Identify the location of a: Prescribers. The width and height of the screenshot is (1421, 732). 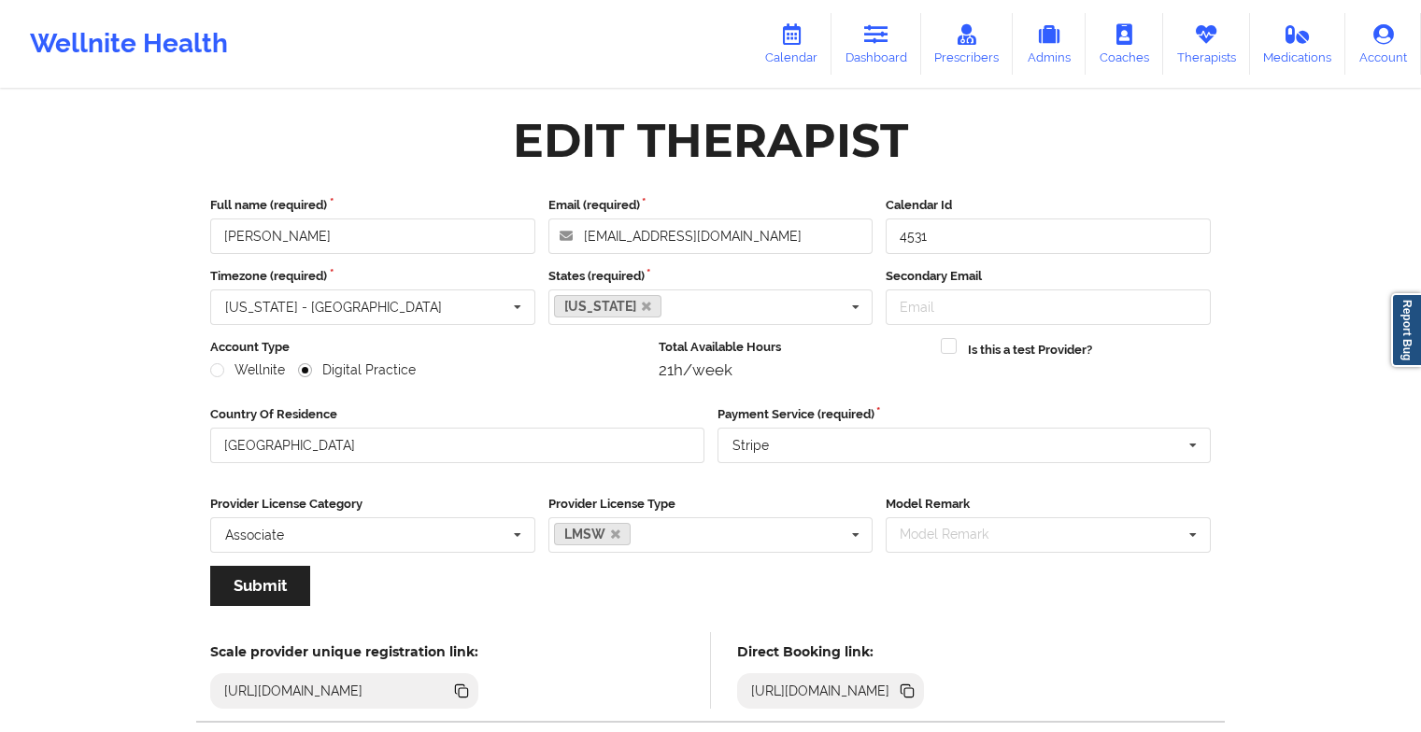
(967, 44).